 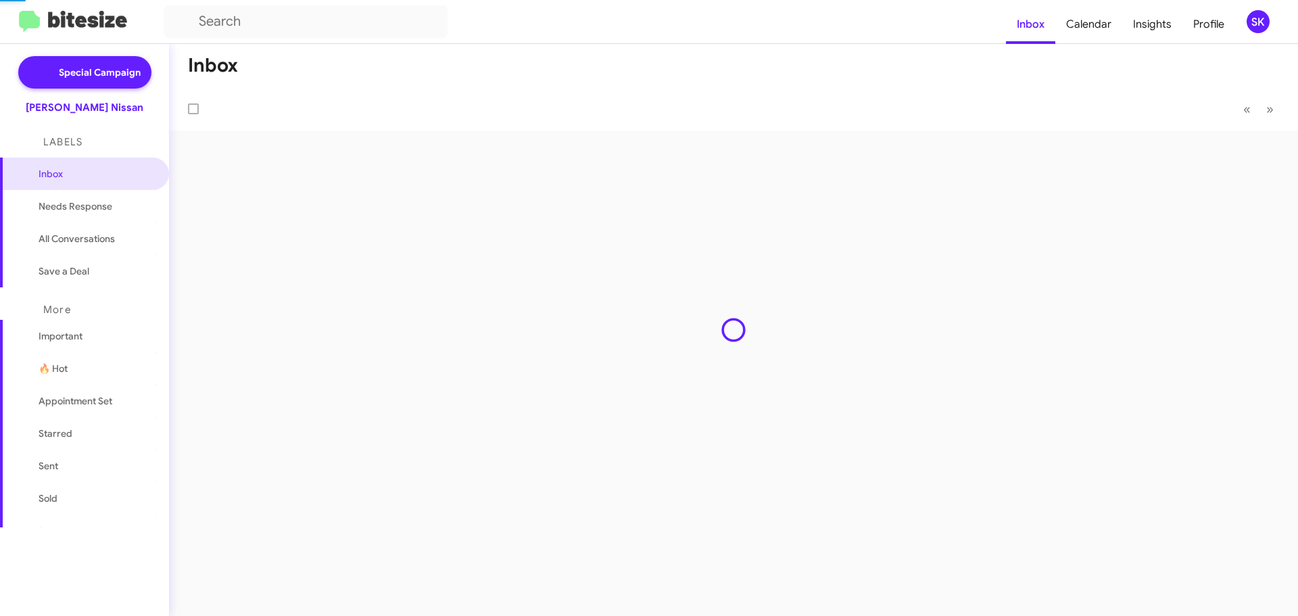 I want to click on a: Insights, so click(x=1152, y=24).